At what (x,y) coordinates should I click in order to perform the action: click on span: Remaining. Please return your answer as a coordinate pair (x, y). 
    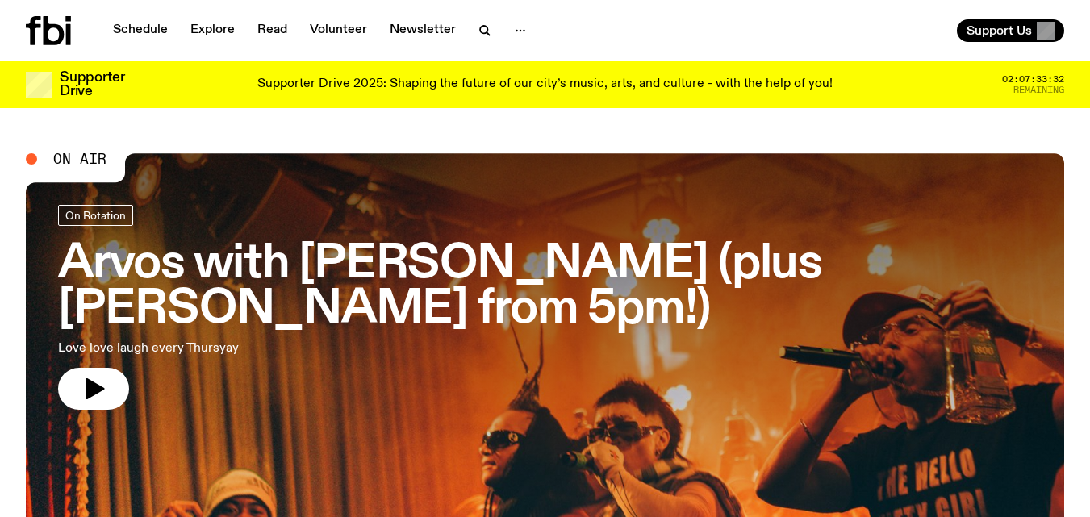
    Looking at the image, I should click on (1039, 90).